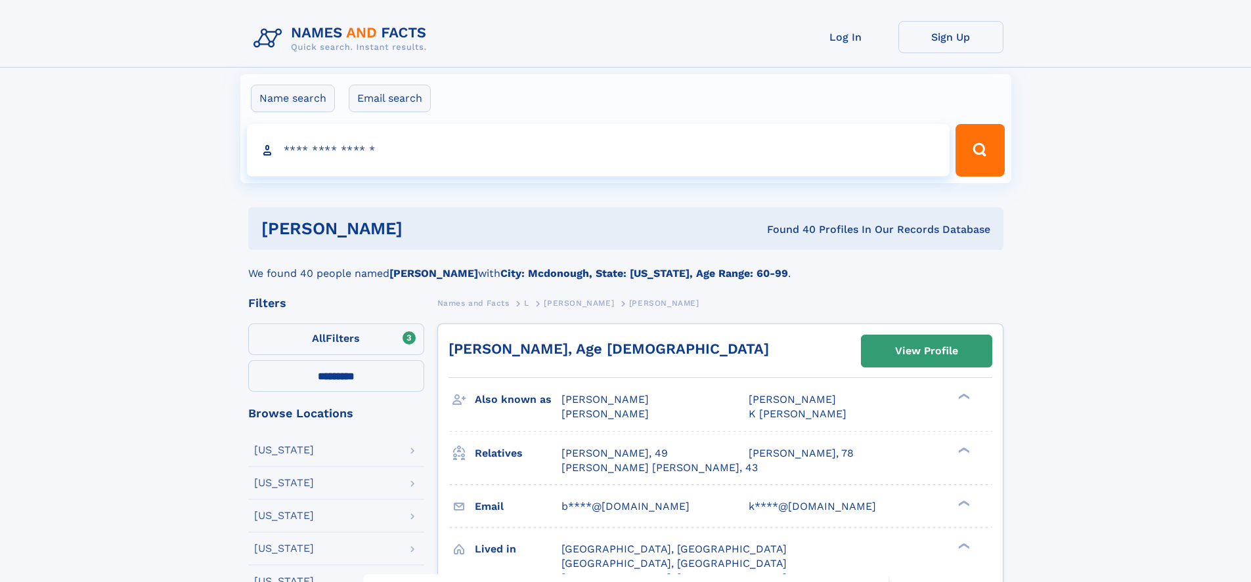 Image resolution: width=1251 pixels, height=582 pixels. What do you see at coordinates (389, 98) in the screenshot?
I see `label: Email search` at bounding box center [389, 98].